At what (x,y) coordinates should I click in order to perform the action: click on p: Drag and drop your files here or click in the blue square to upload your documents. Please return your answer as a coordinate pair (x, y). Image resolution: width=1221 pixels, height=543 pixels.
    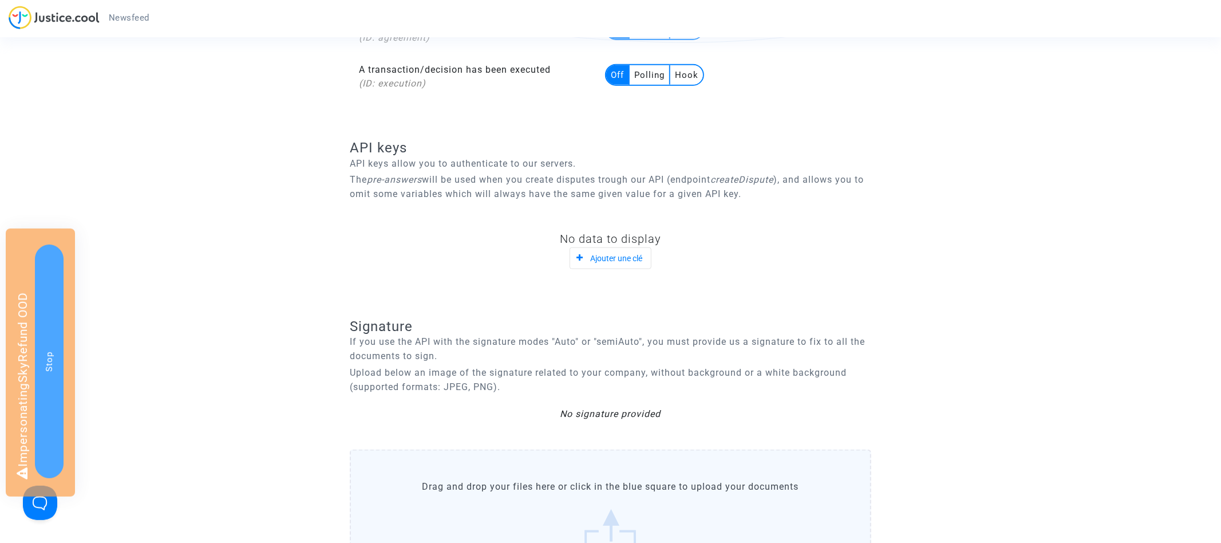
    Looking at the image, I should click on (610, 486).